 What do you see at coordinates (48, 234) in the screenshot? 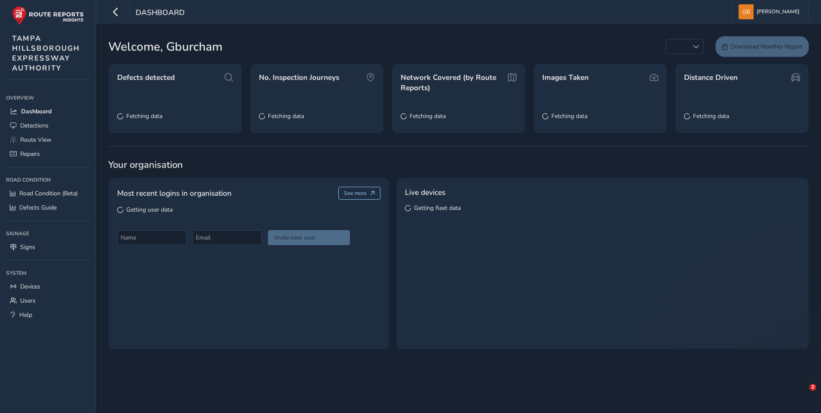
I see `div: Signage` at bounding box center [48, 234].